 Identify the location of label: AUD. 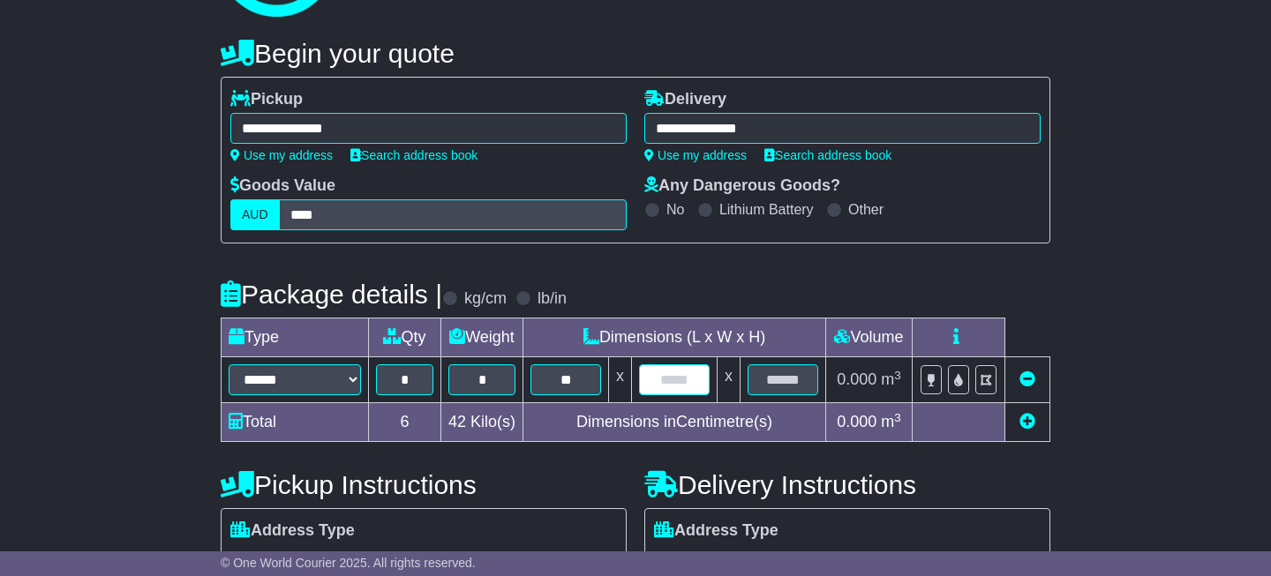
(255, 214).